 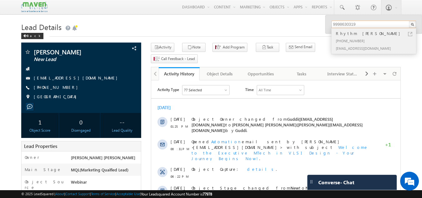 What do you see at coordinates (237, 65) in the screenshot?
I see `span: +1` at bounding box center [237, 65].